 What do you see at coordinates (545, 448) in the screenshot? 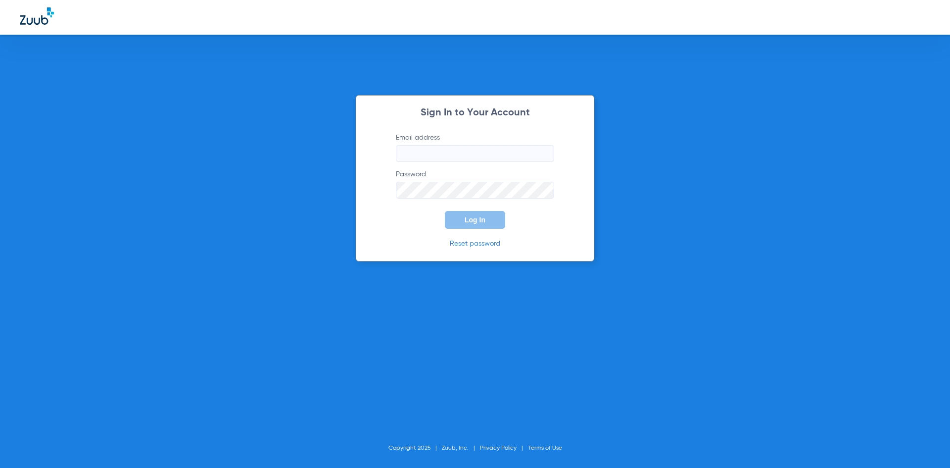
I see `a: Terms of Use` at bounding box center [545, 448].